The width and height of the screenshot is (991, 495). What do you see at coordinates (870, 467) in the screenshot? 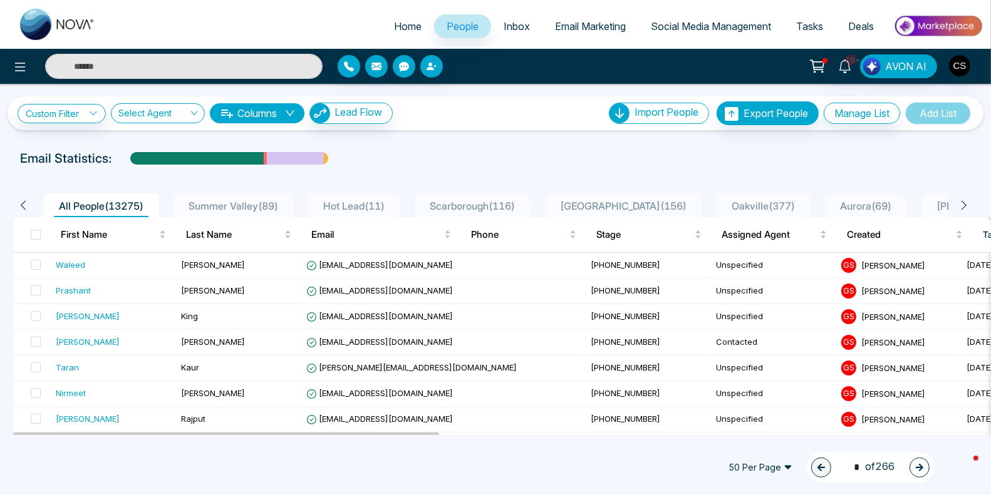
I see `span: of 266` at bounding box center [870, 467].